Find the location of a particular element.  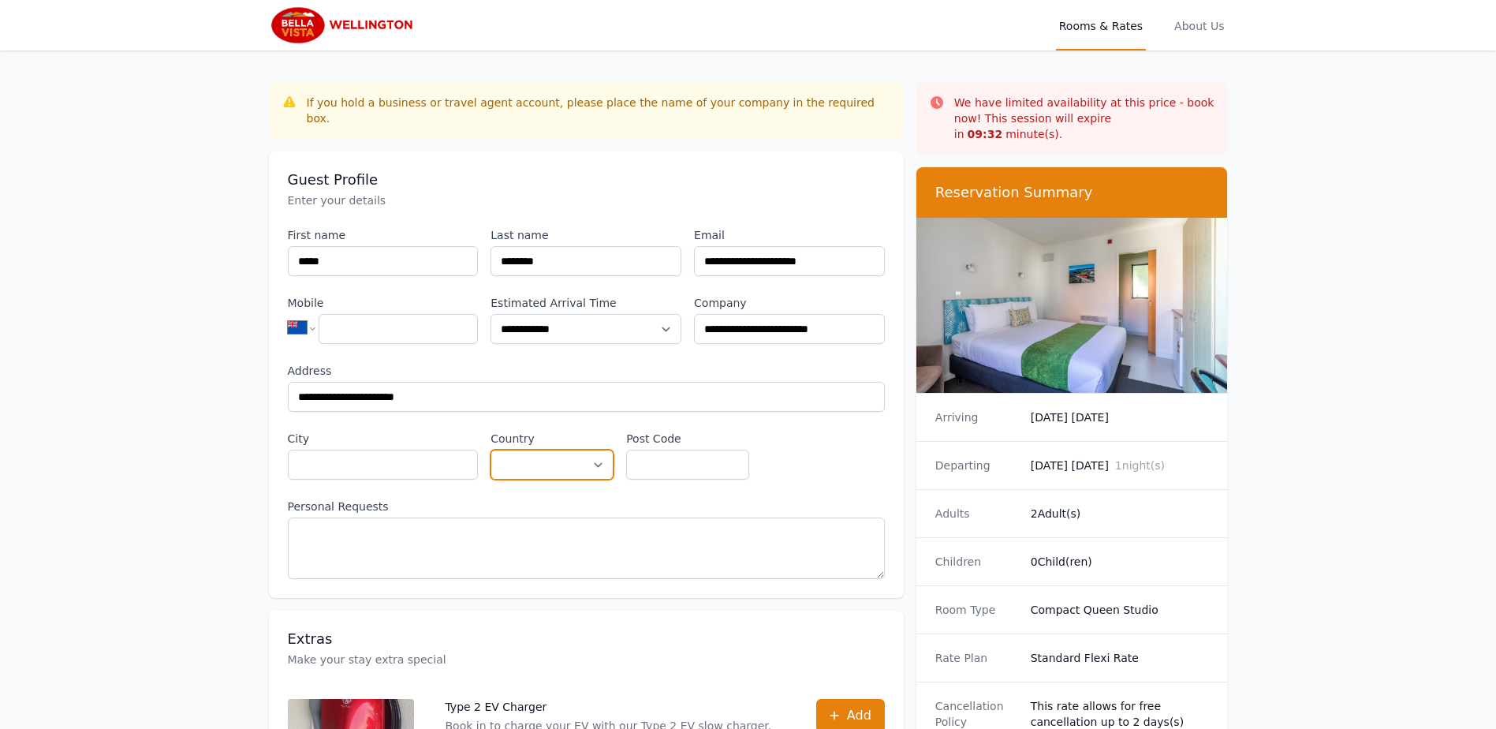

dd: 0 Child(ren) is located at coordinates (1120, 561).